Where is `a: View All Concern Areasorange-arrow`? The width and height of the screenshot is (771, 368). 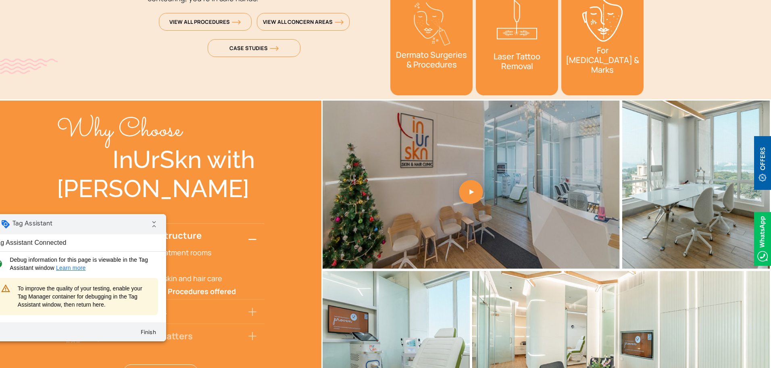
a: View All Concern Areasorange-arrow is located at coordinates (303, 22).